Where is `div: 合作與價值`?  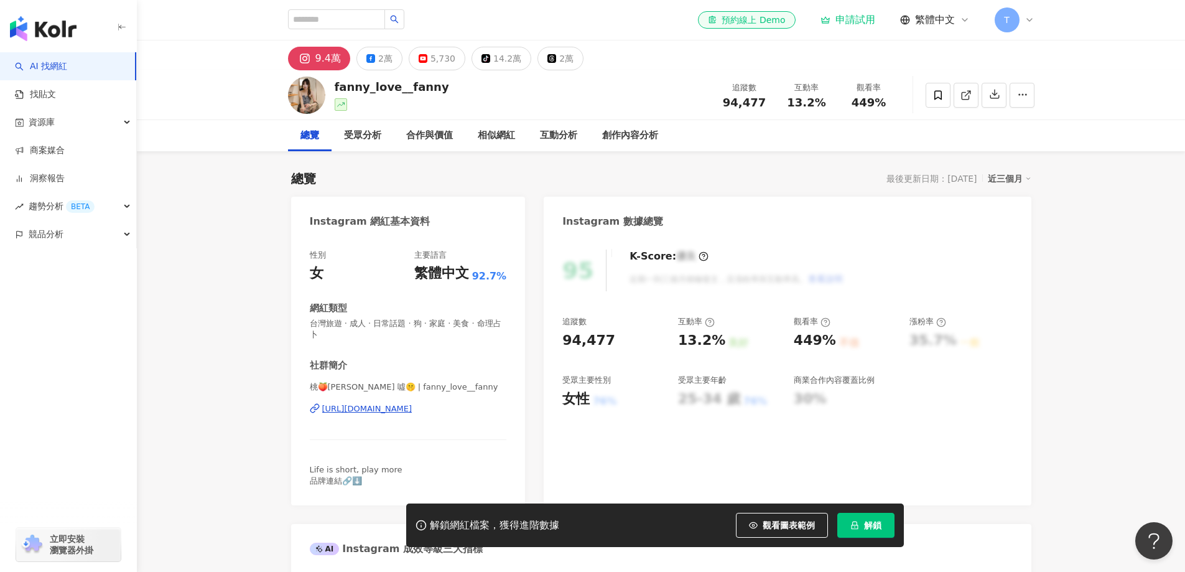
div: 合作與價值 is located at coordinates (429, 136).